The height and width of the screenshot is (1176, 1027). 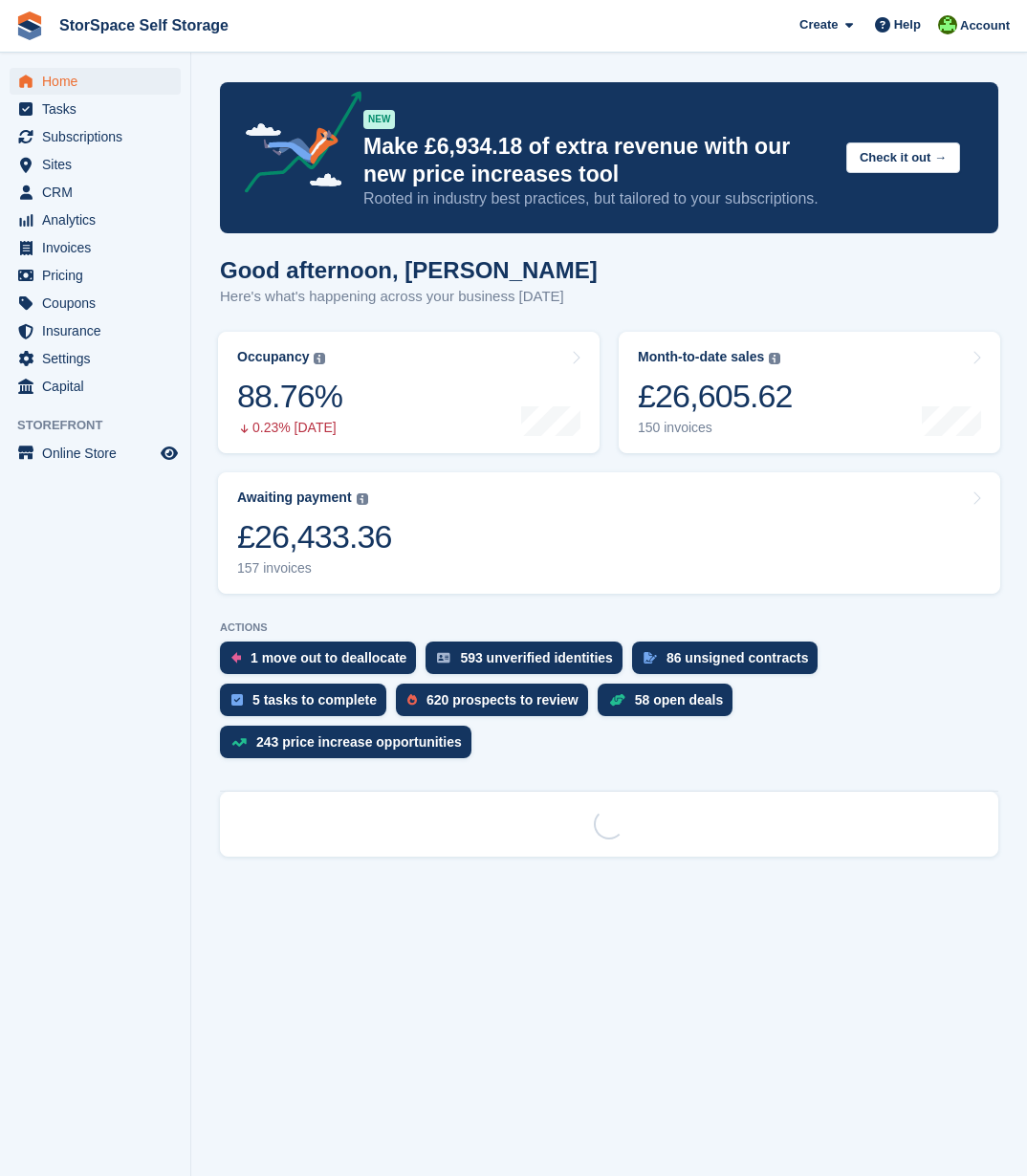 I want to click on span: Create, so click(x=819, y=24).